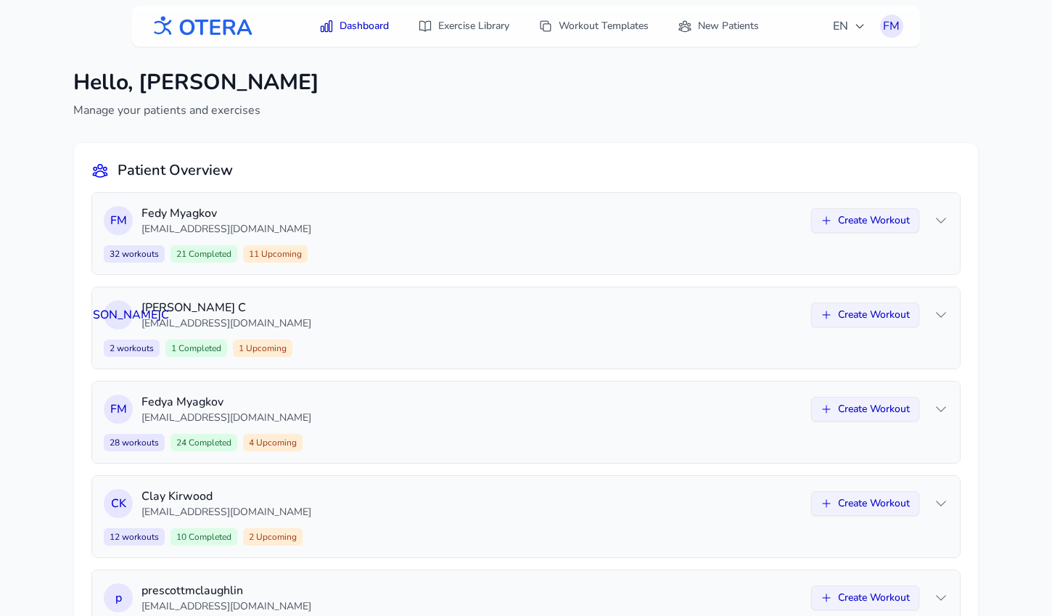  What do you see at coordinates (472, 213) in the screenshot?
I see `p: Fedy Myagkov` at bounding box center [472, 213].